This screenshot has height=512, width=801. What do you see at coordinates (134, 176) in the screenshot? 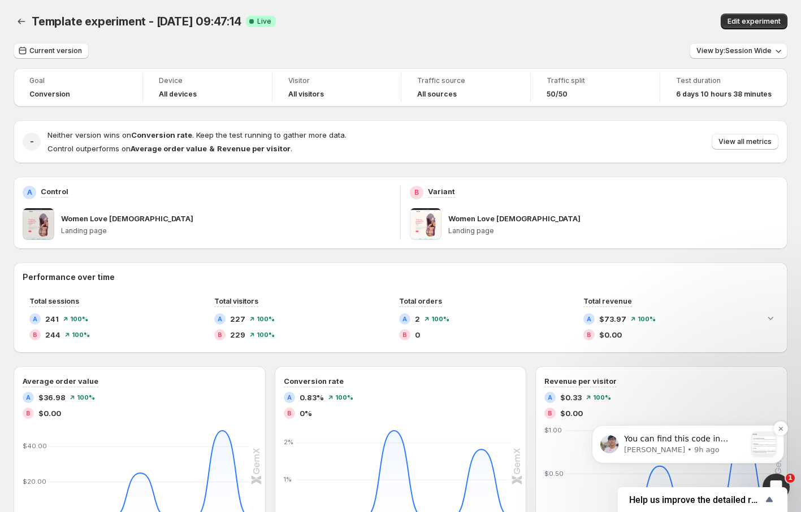
I see `div: • 9h ago` at bounding box center [134, 176].